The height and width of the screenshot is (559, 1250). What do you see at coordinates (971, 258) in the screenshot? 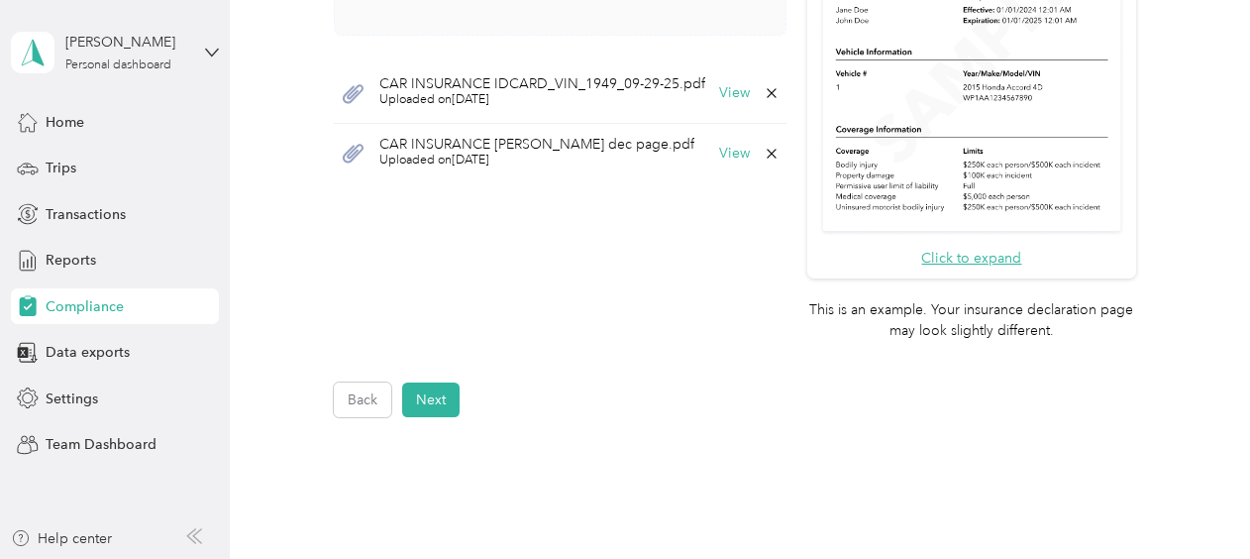
I see `button: Click to expand` at bounding box center [971, 258].